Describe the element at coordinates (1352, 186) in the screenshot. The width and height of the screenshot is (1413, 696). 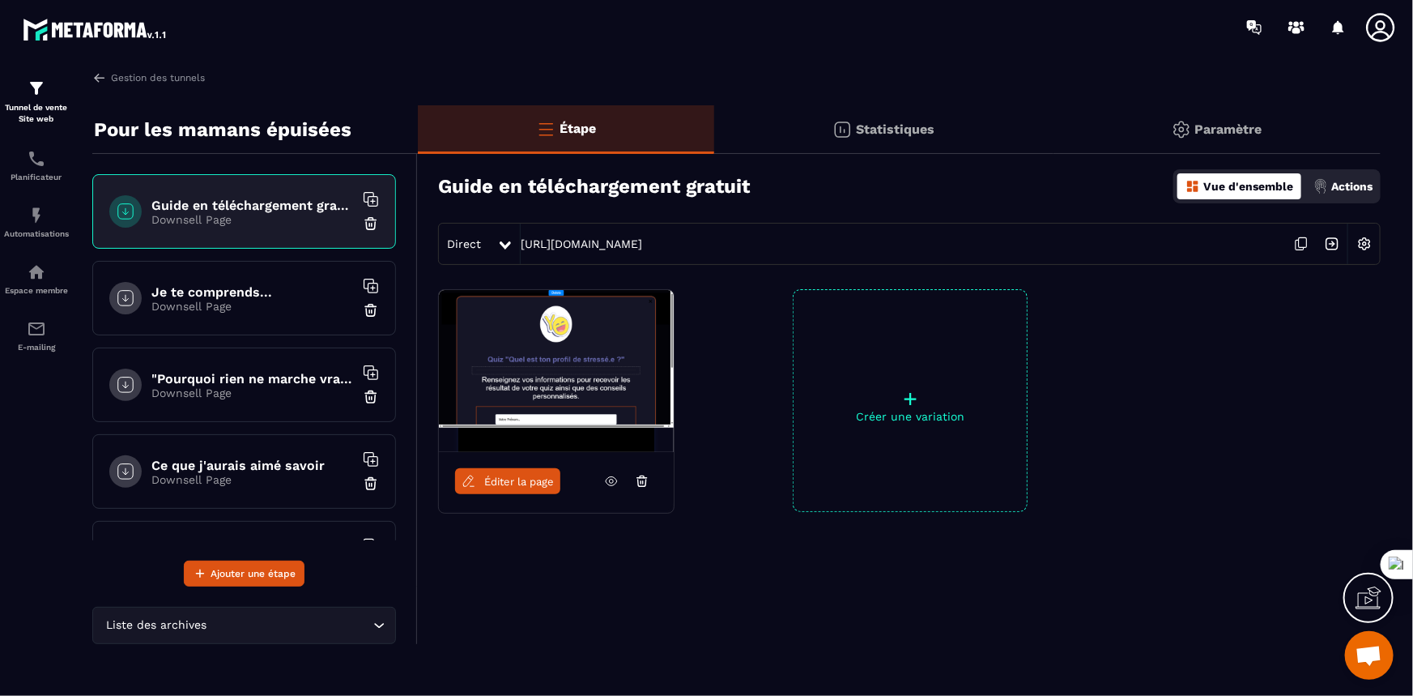
I see `p: Actions` at that location.